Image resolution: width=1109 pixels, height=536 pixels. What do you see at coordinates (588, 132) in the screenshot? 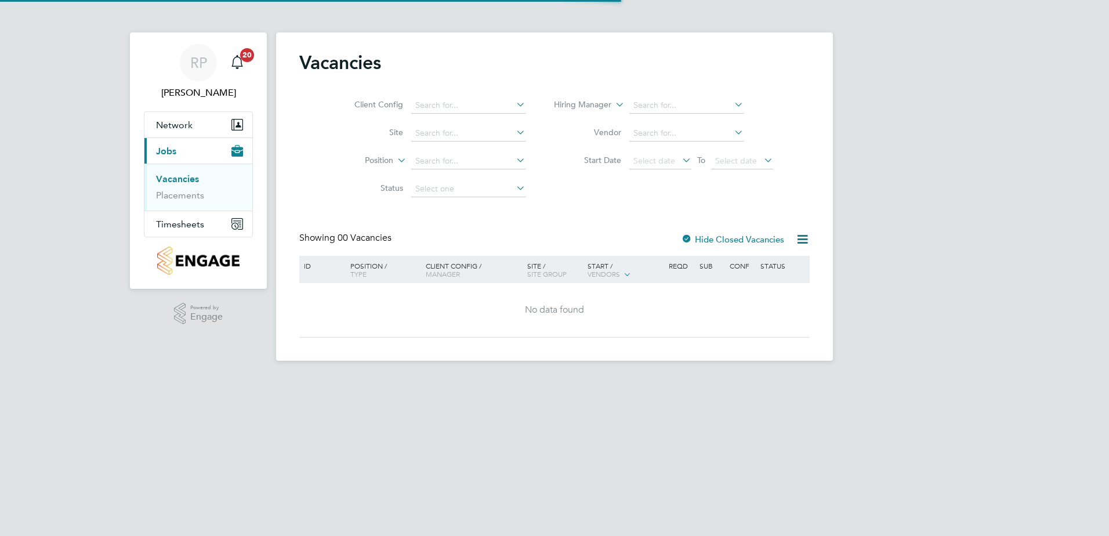
I see `label: Vendor` at bounding box center [588, 132].